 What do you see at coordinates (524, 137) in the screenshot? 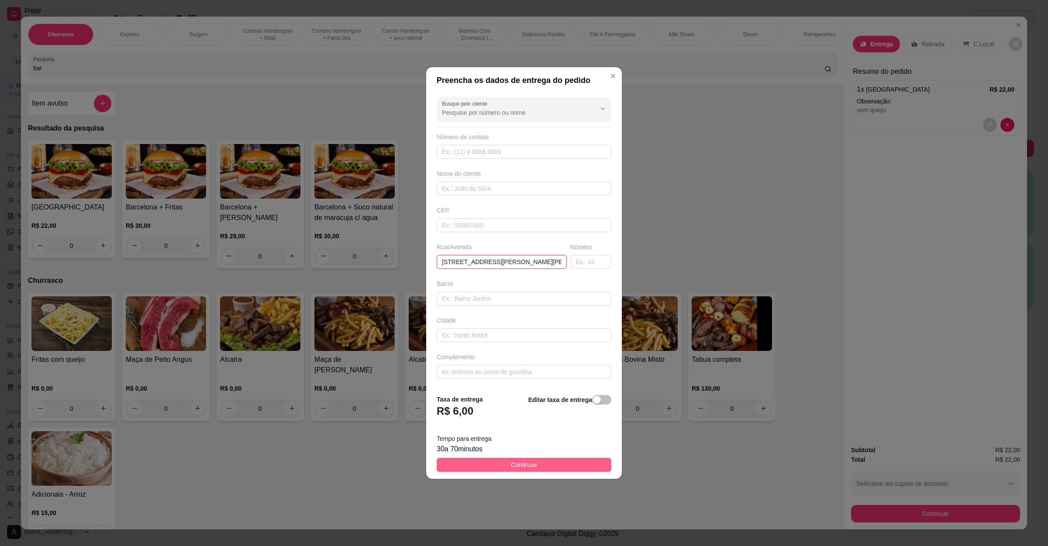
I see `div: Número de contato` at bounding box center [524, 137].